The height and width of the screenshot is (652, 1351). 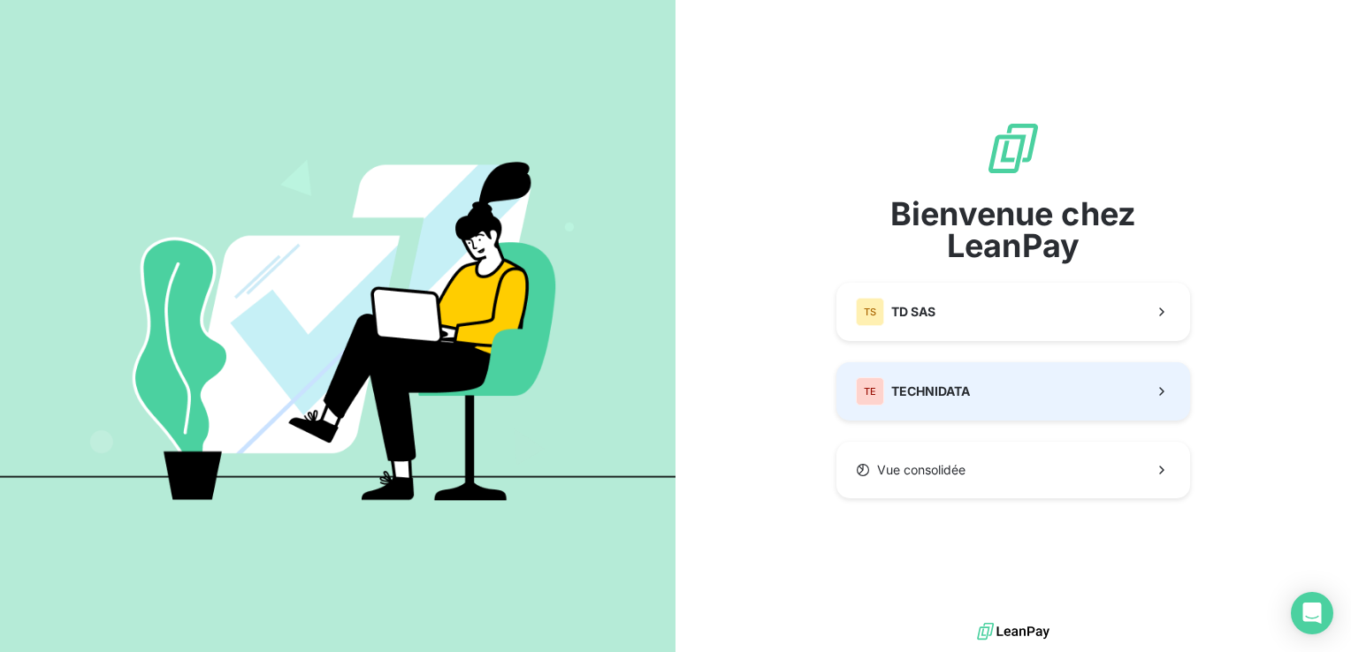 I want to click on span: Bienvenue chez LeanPay, so click(x=1013, y=230).